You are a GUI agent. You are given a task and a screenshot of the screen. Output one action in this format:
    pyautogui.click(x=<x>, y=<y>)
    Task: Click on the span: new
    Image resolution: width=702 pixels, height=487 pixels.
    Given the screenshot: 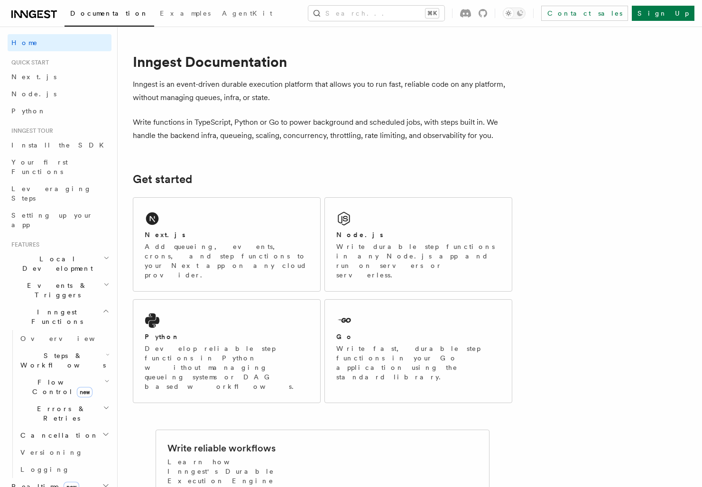 What is the action you would take?
    pyautogui.click(x=84, y=392)
    